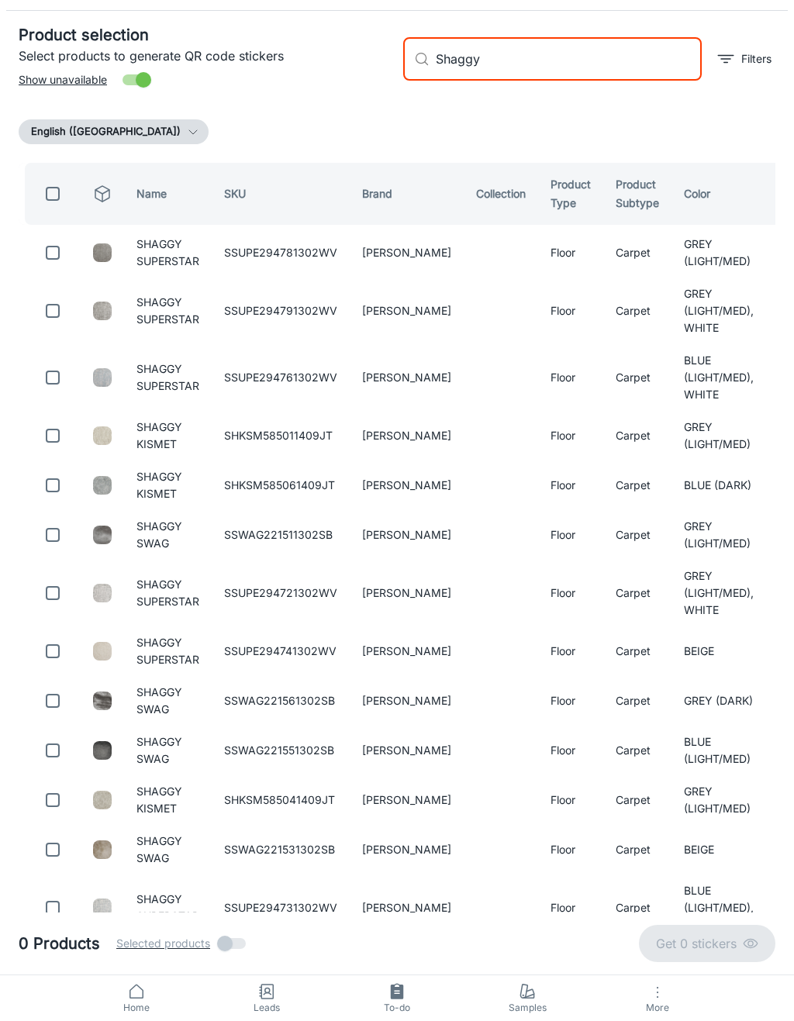 The image size is (794, 1021). What do you see at coordinates (397, 1008) in the screenshot?
I see `span: To-do` at bounding box center [397, 1008].